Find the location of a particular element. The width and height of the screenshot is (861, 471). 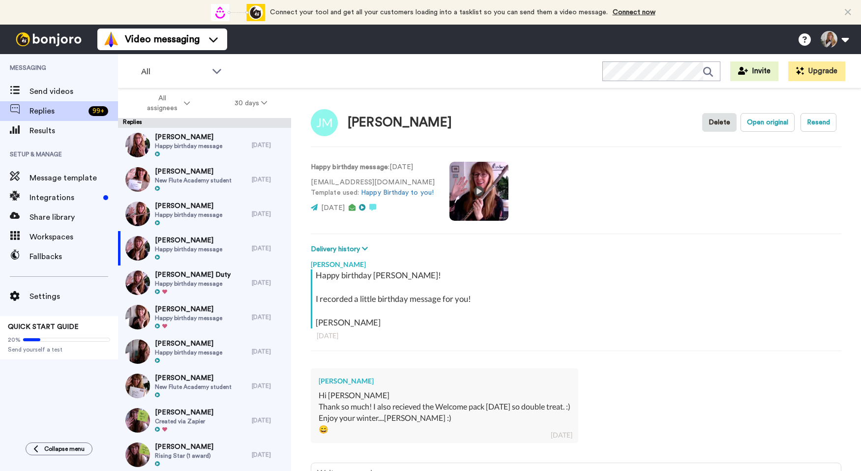

img: bj-logo-header-white.svg is located at coordinates (49, 39).